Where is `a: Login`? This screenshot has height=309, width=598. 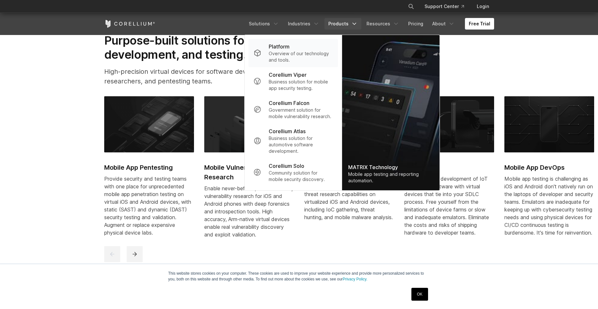
a: Login is located at coordinates (483, 6).